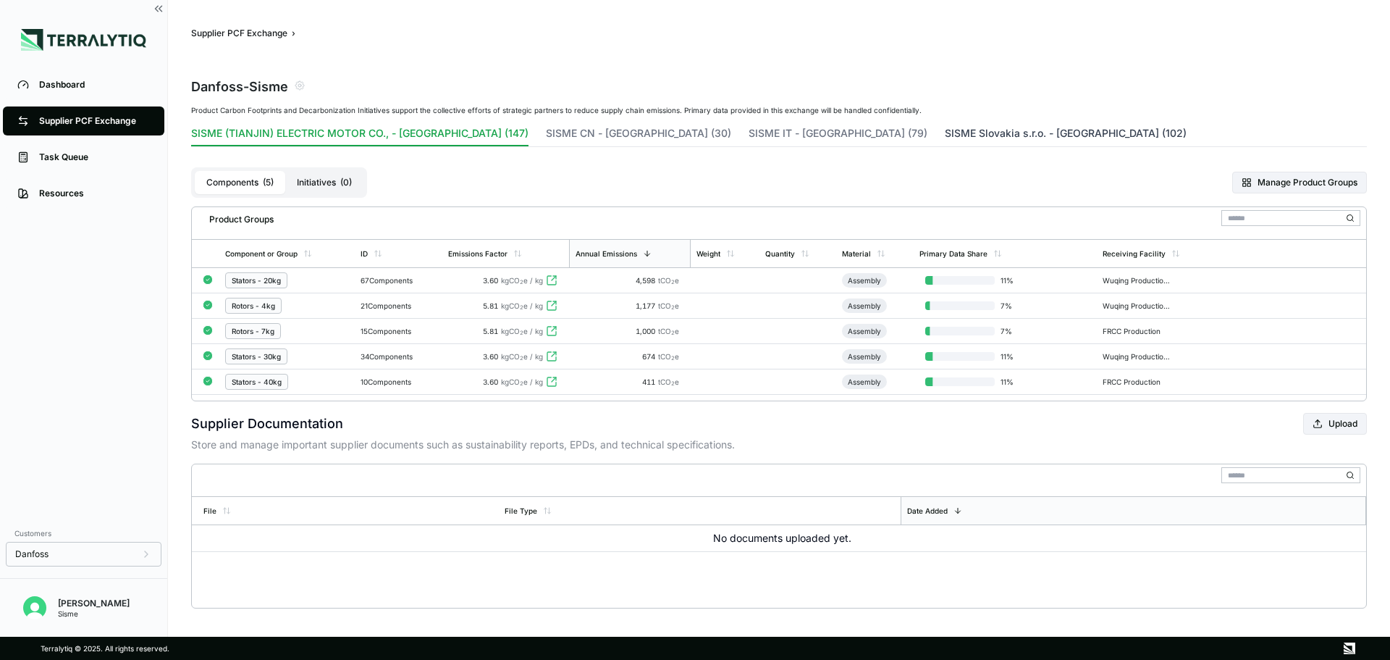 This screenshot has height=660, width=1390. I want to click on div: Product Carbon Footprints and Decarbonization Initiatives support the collective efforts of strat..., so click(779, 110).